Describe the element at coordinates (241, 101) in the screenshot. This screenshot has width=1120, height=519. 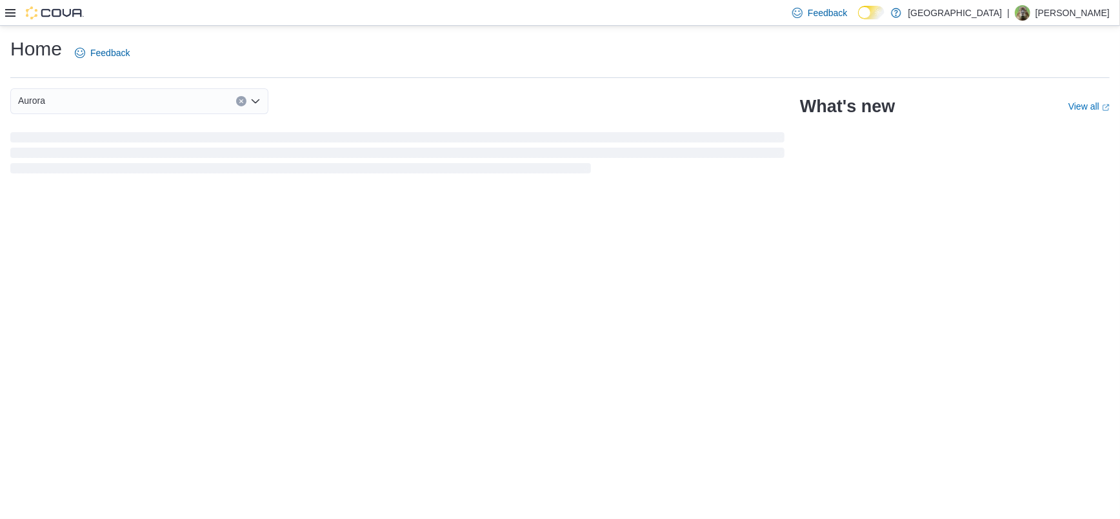
I see `button: Clear input` at that location.